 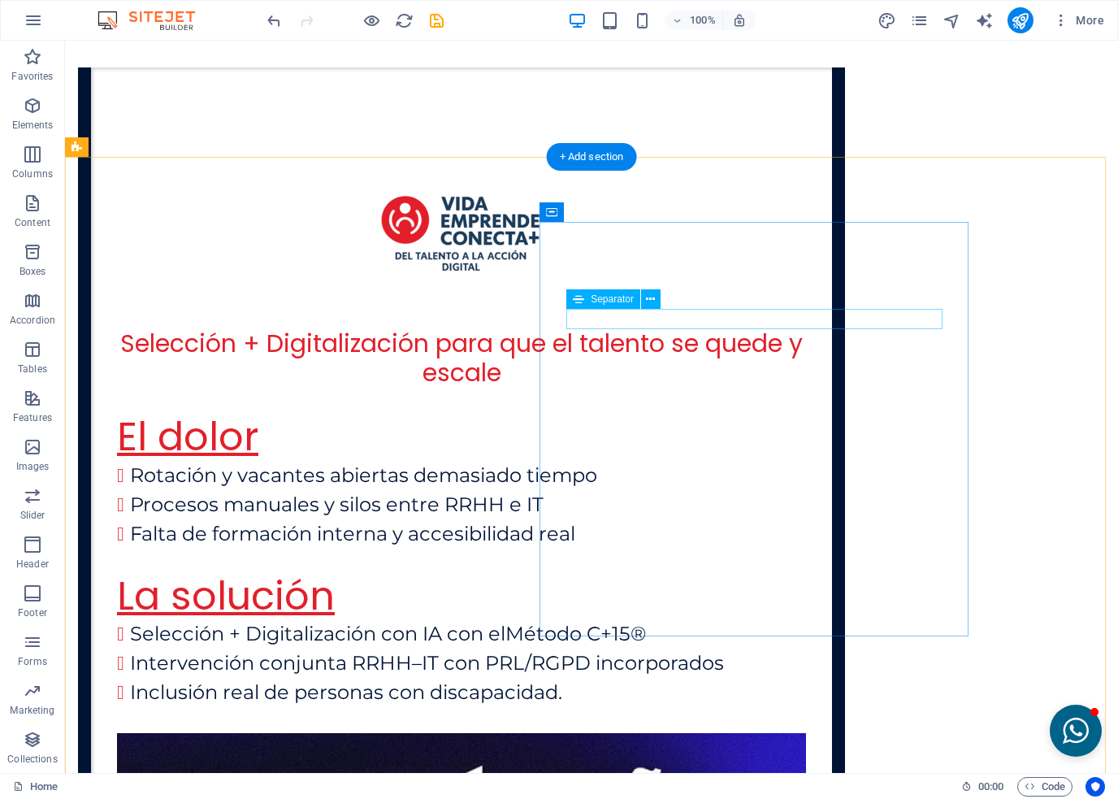 What do you see at coordinates (32, 223) in the screenshot?
I see `p: Content` at bounding box center [32, 223].